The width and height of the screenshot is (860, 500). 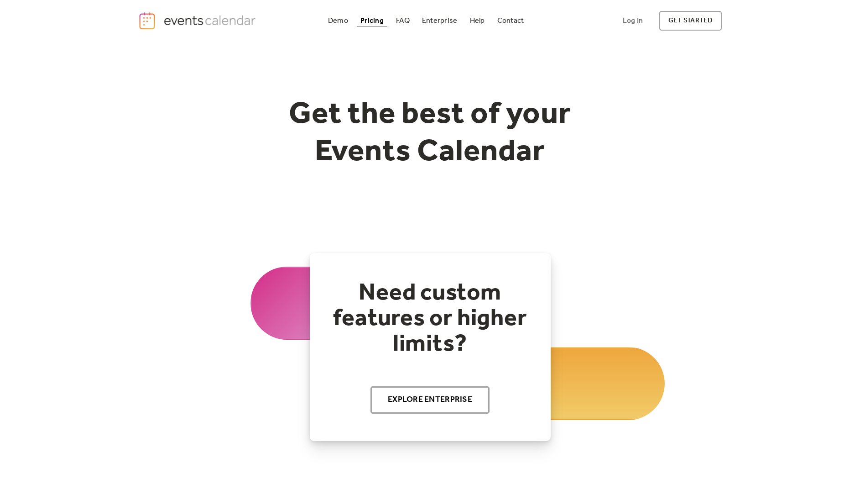 What do you see at coordinates (477, 21) in the screenshot?
I see `div: Help` at bounding box center [477, 21].